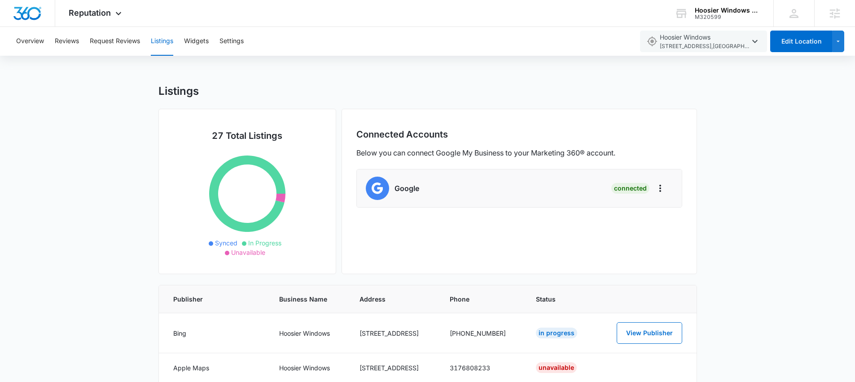 The image size is (855, 382). I want to click on div: Unavailable, so click(556, 367).